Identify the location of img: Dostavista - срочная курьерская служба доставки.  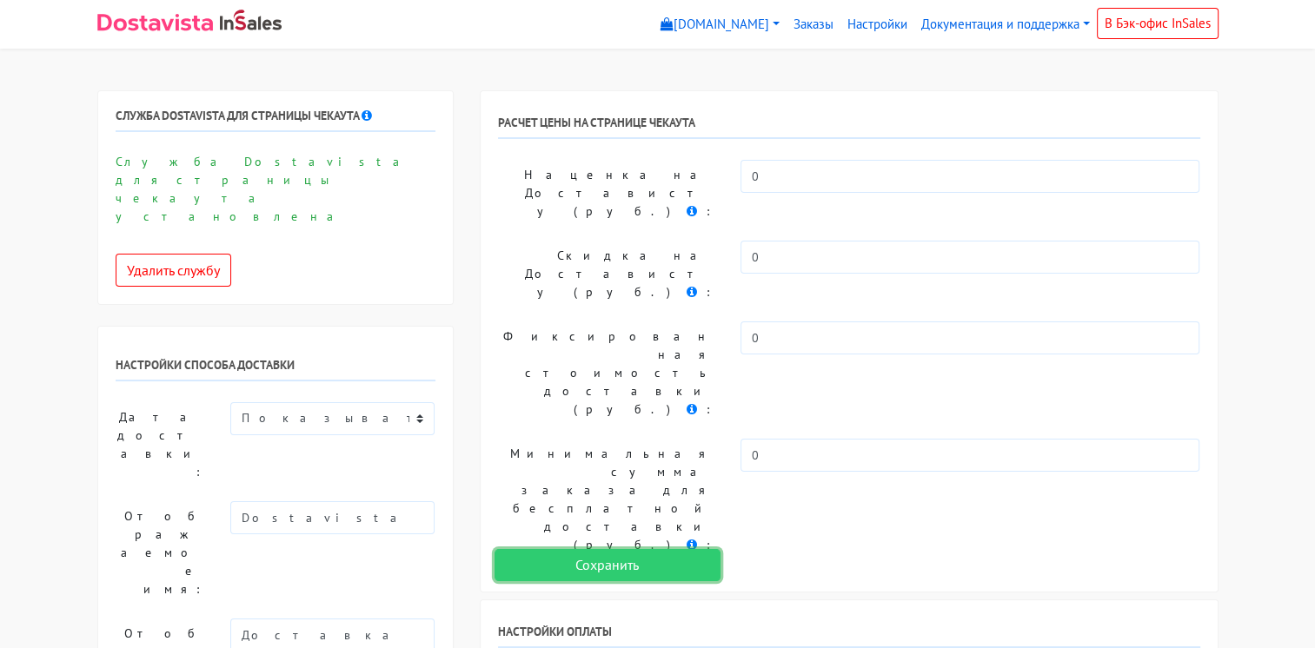
(155, 23).